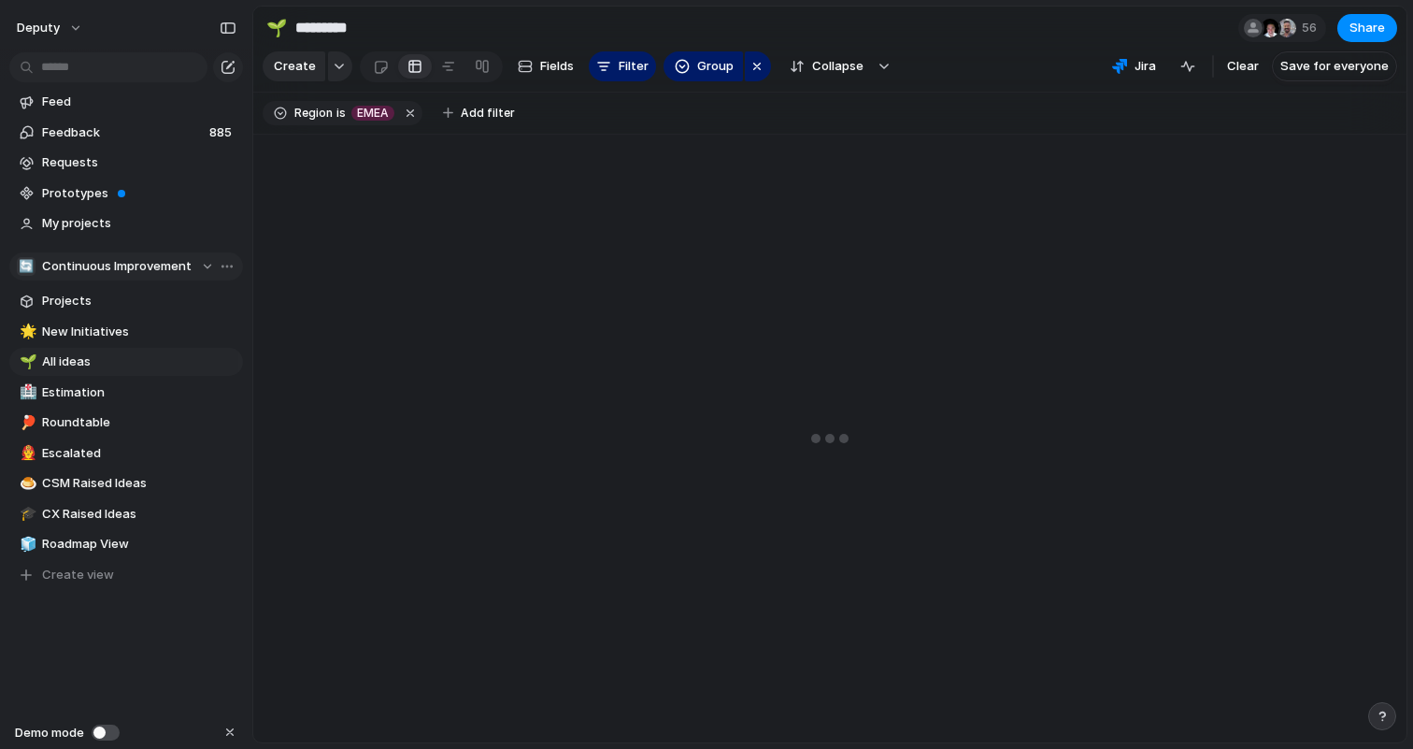 This screenshot has height=749, width=1413. I want to click on a: 🎓CX Raised Ideas, so click(126, 514).